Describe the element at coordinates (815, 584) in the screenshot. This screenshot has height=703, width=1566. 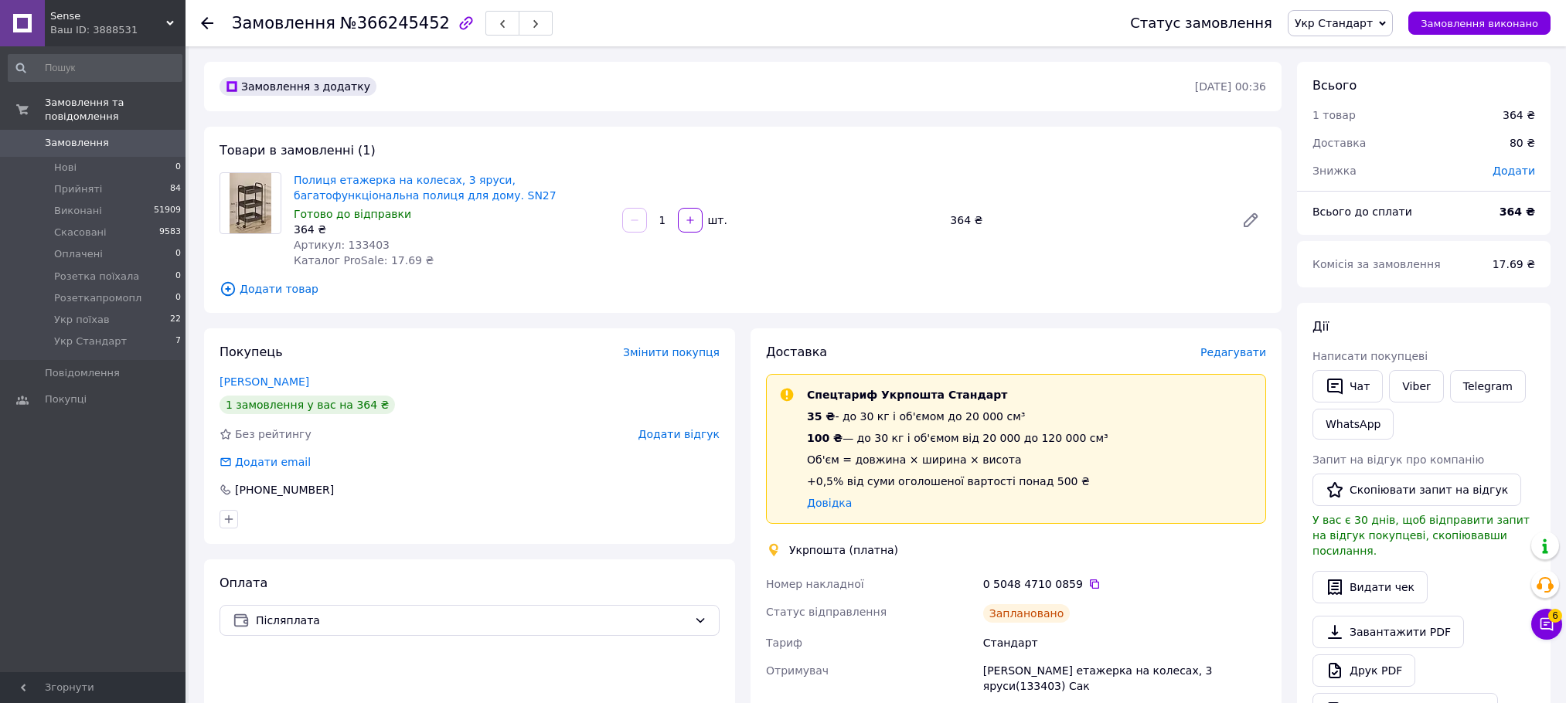
I see `span: Номер накладної` at that location.